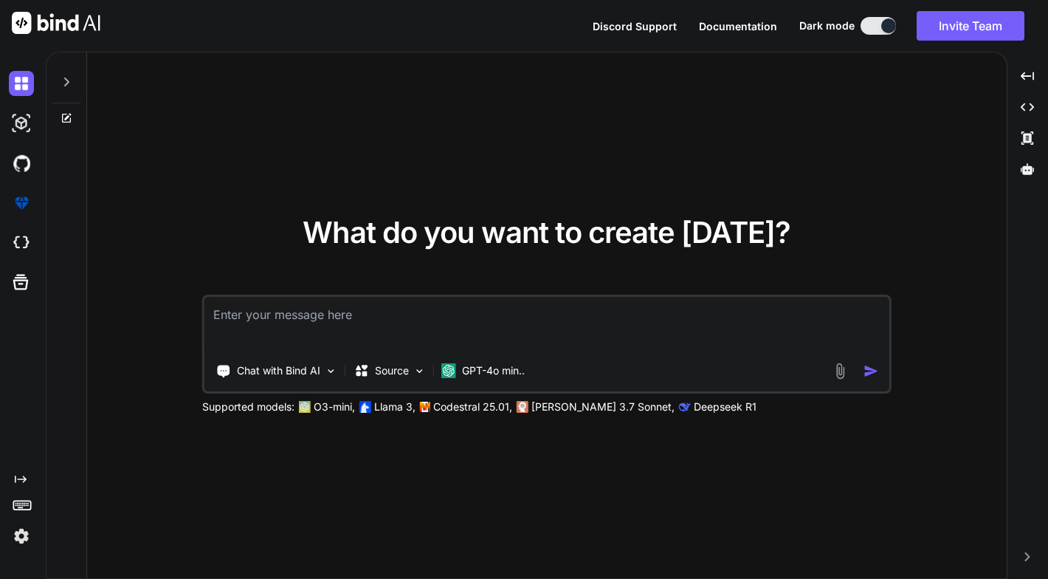 Image resolution: width=1048 pixels, height=579 pixels. Describe the element at coordinates (970, 26) in the screenshot. I see `button: Invite Team` at that location.